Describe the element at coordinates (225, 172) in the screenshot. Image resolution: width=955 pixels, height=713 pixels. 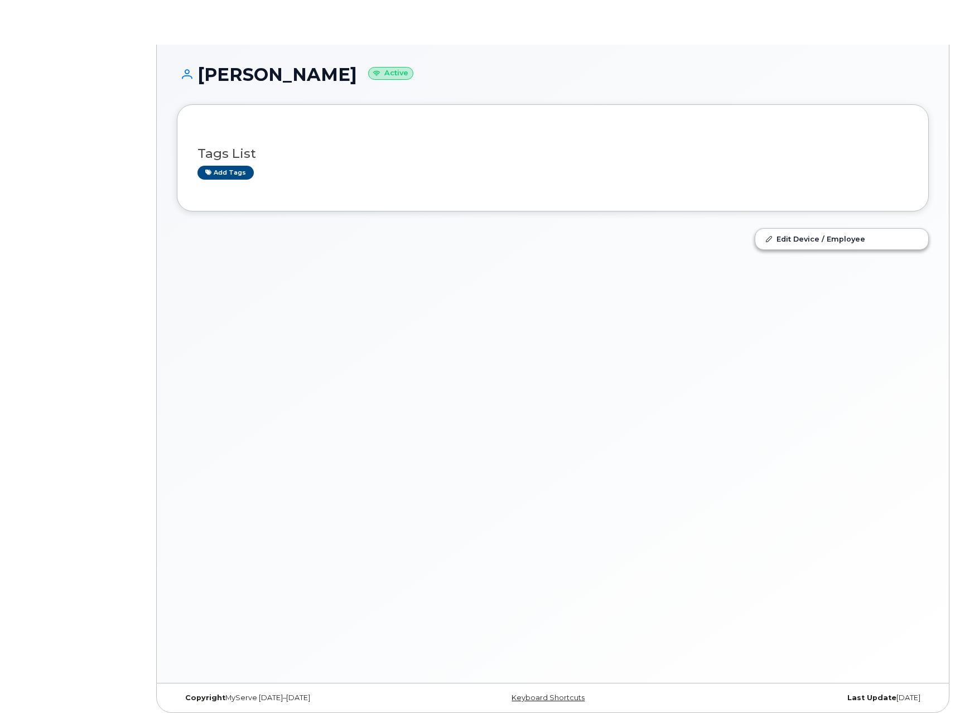
I see `a: Add tags` at that location.